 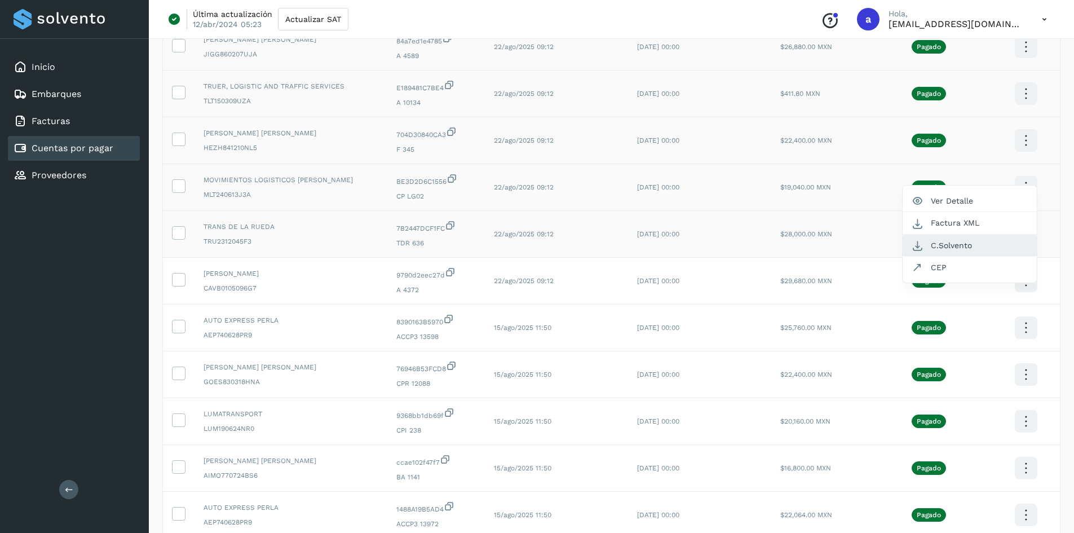 I want to click on div: Inicio, so click(x=74, y=67).